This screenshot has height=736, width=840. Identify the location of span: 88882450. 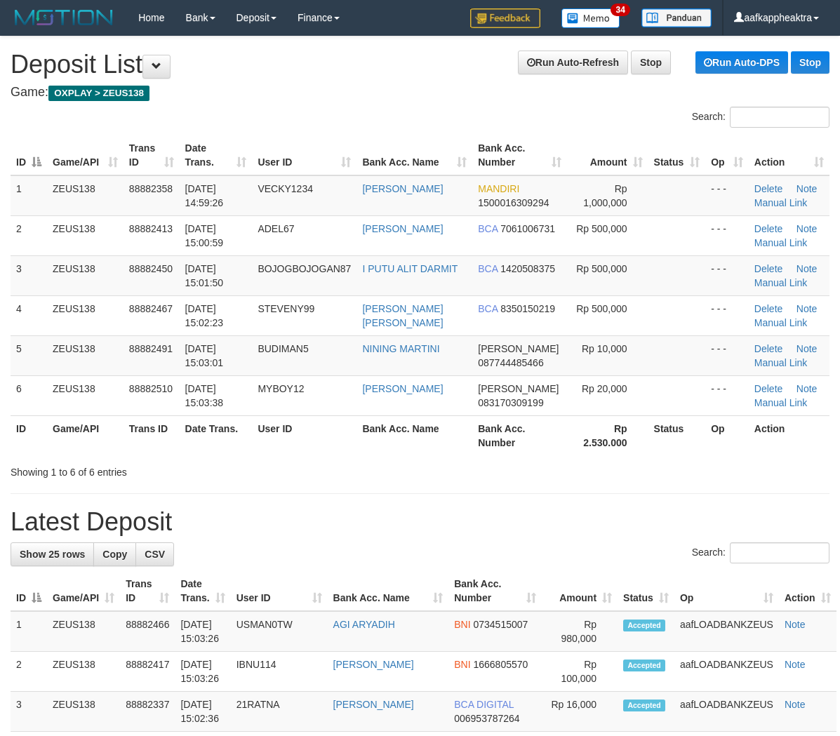
(151, 269).